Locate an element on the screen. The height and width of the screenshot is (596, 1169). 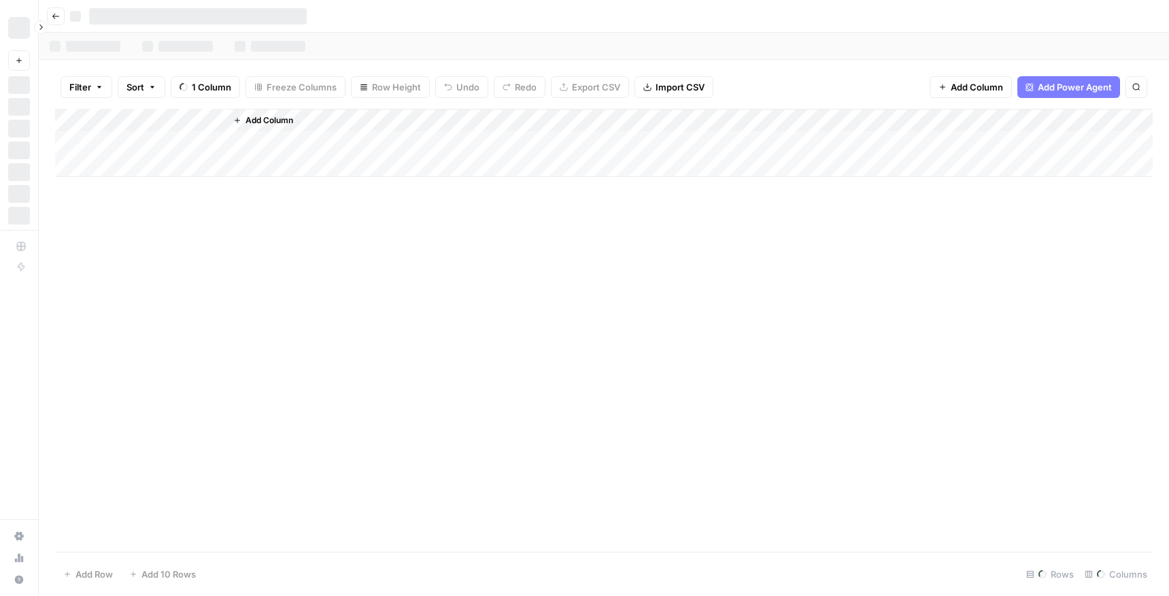
button: Filter is located at coordinates (86, 87).